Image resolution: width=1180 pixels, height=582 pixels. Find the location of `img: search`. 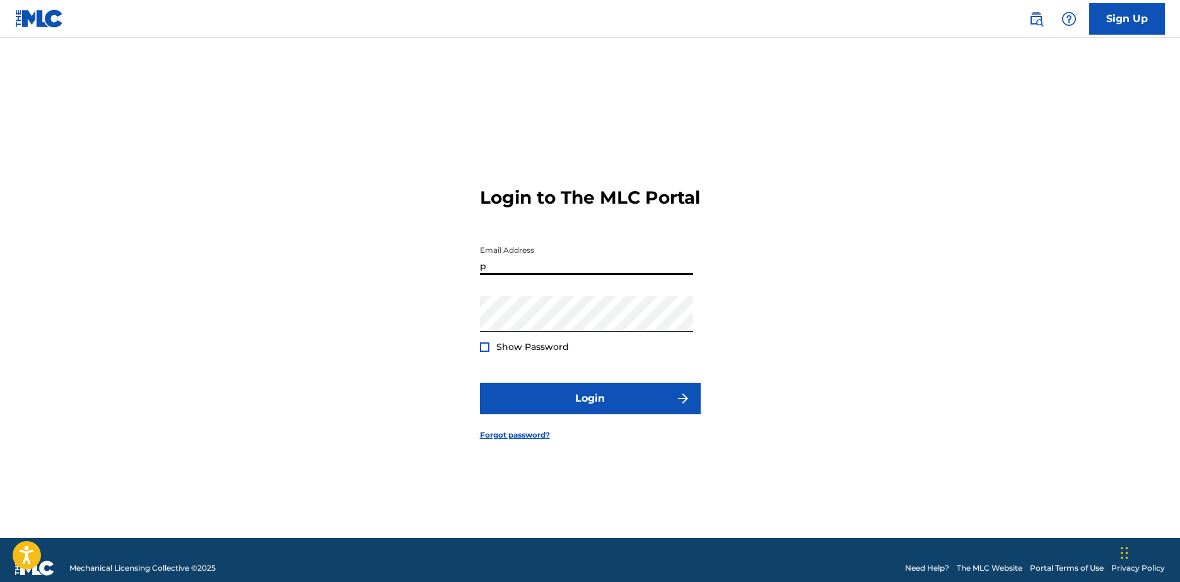

img: search is located at coordinates (1036, 19).